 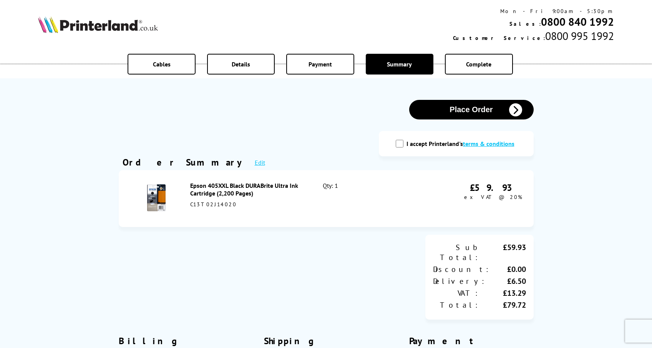 What do you see at coordinates (493, 197) in the screenshot?
I see `span: ex VAT @ 20%` at bounding box center [493, 197].